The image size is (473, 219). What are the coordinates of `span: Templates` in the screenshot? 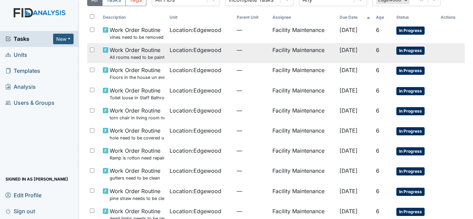 It's located at (23, 71).